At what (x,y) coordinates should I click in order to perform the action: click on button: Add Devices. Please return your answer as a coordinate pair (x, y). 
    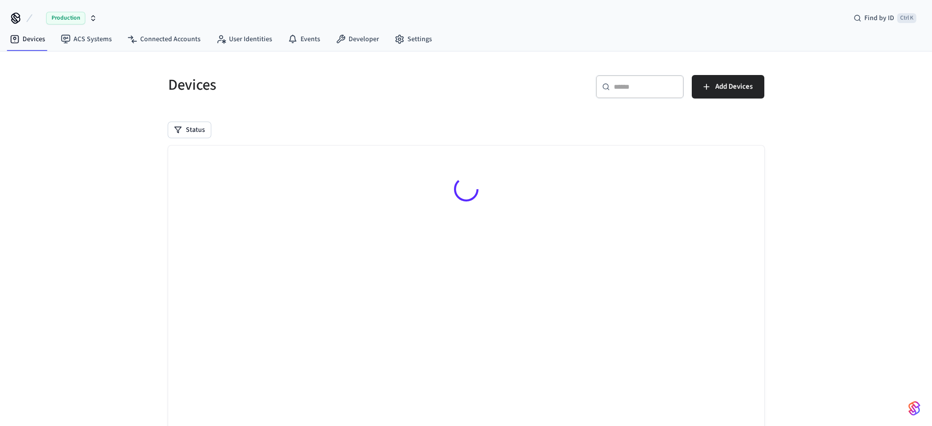
    Looking at the image, I should click on (728, 87).